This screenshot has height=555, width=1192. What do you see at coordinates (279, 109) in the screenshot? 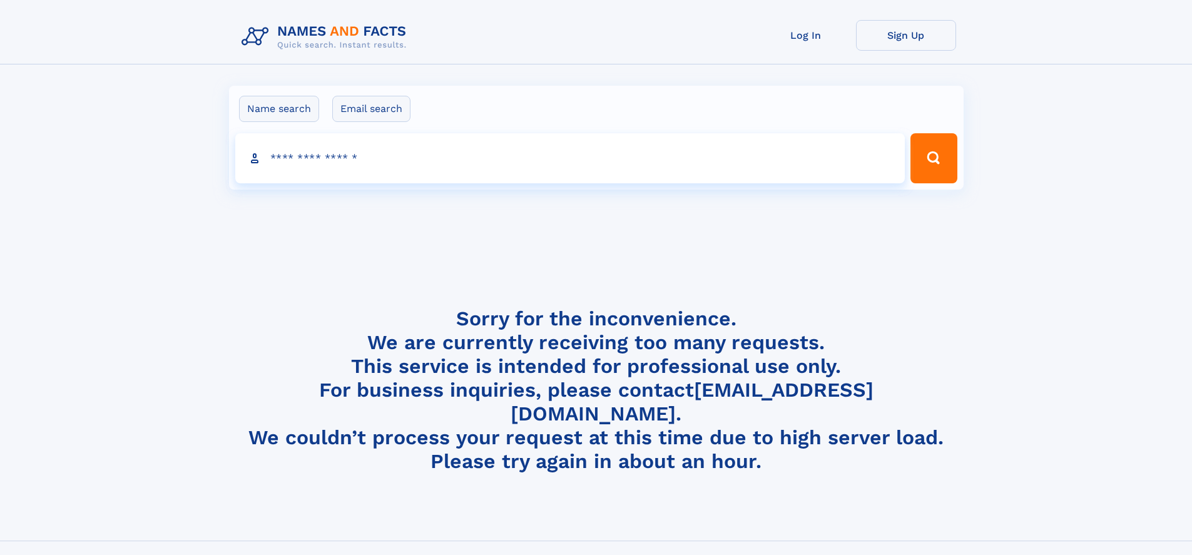
I see `label: Name search` at bounding box center [279, 109].